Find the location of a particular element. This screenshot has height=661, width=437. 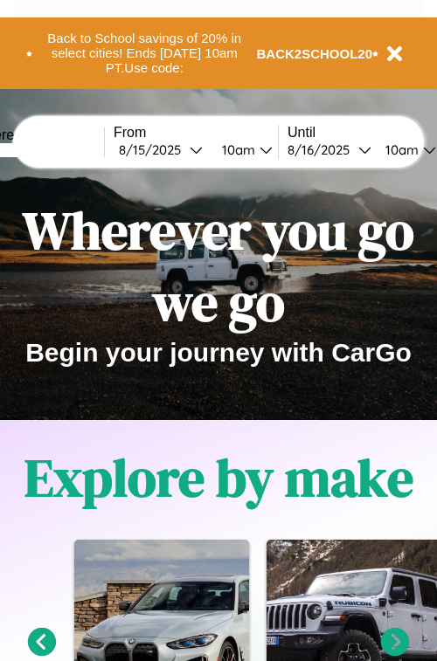

button: 10am is located at coordinates (243, 149).